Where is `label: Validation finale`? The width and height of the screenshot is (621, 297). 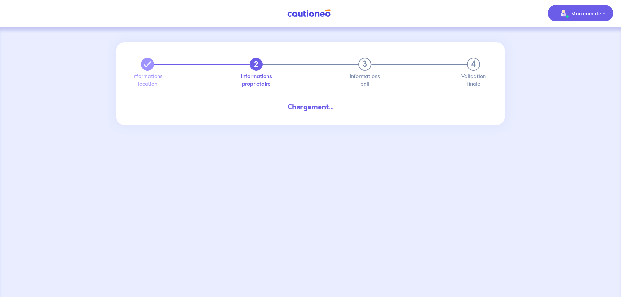
label: Validation finale is located at coordinates (473, 80).